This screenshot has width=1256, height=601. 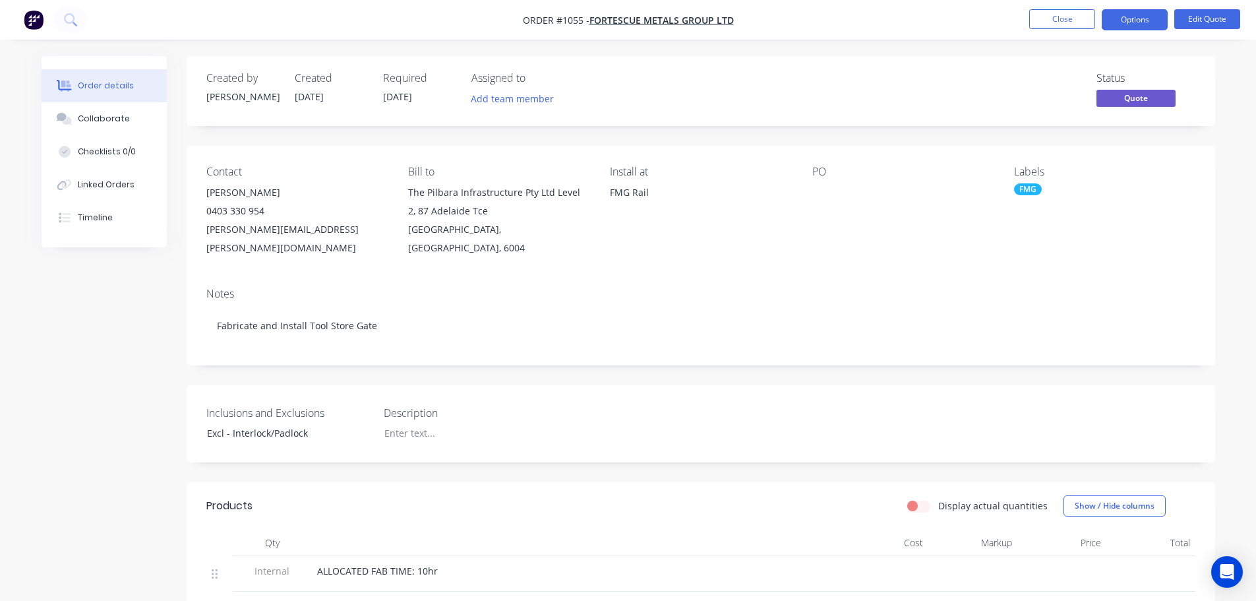 What do you see at coordinates (972, 543) in the screenshot?
I see `div: Markup` at bounding box center [972, 543].